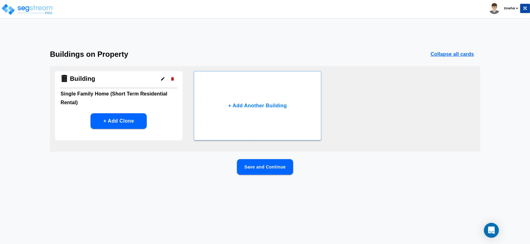 Image resolution: width=530 pixels, height=244 pixels. I want to click on h4: Building, so click(82, 79).